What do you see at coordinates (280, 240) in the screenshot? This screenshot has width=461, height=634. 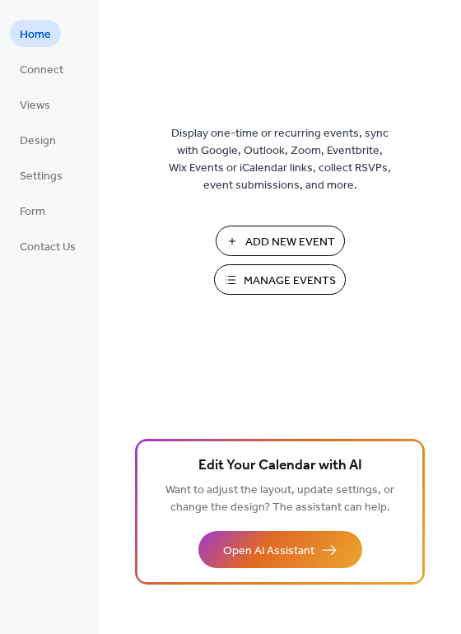 I see `button: Add New Event` at bounding box center [280, 240].